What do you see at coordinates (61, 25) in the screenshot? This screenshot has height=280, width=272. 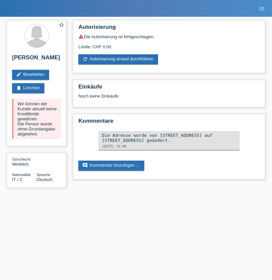 I see `a: star_border` at bounding box center [61, 25].